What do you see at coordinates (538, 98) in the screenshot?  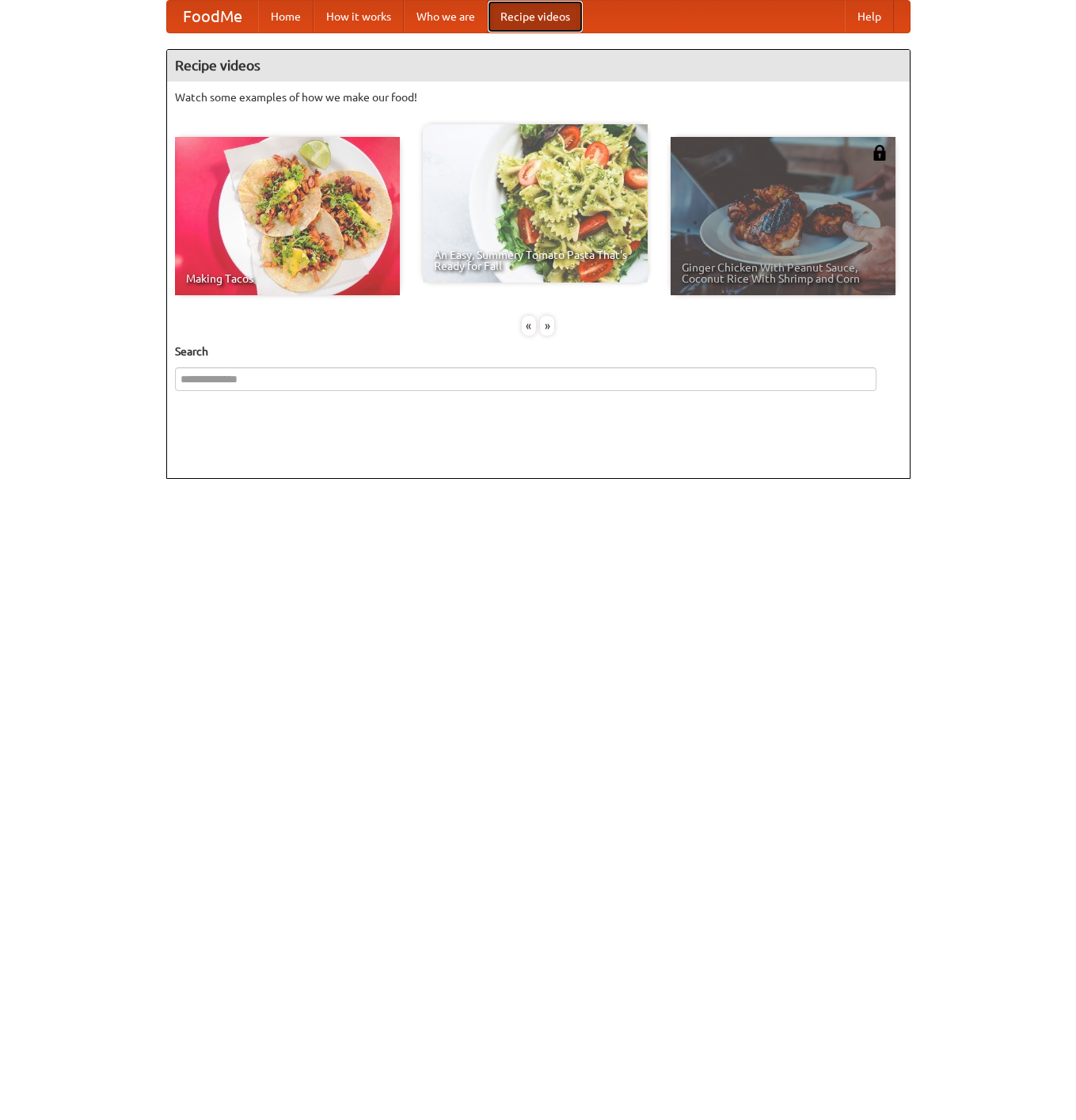 I see `p: Watch some examples of how we make our food!` at bounding box center [538, 98].